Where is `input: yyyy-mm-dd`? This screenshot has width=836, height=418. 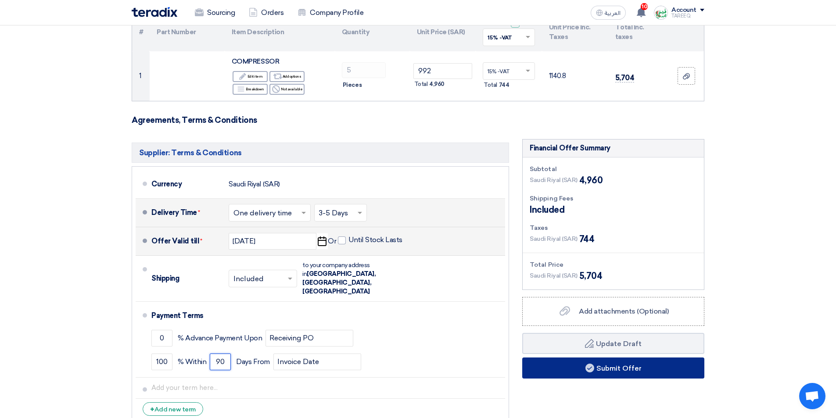
input: yyyy-mm-dd is located at coordinates (272, 241).